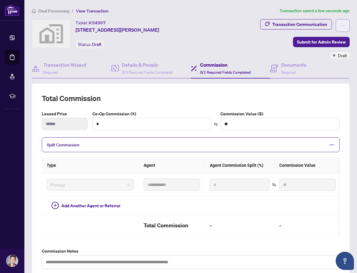 This screenshot has height=273, width=357. I want to click on img: Profile Icon, so click(12, 261).